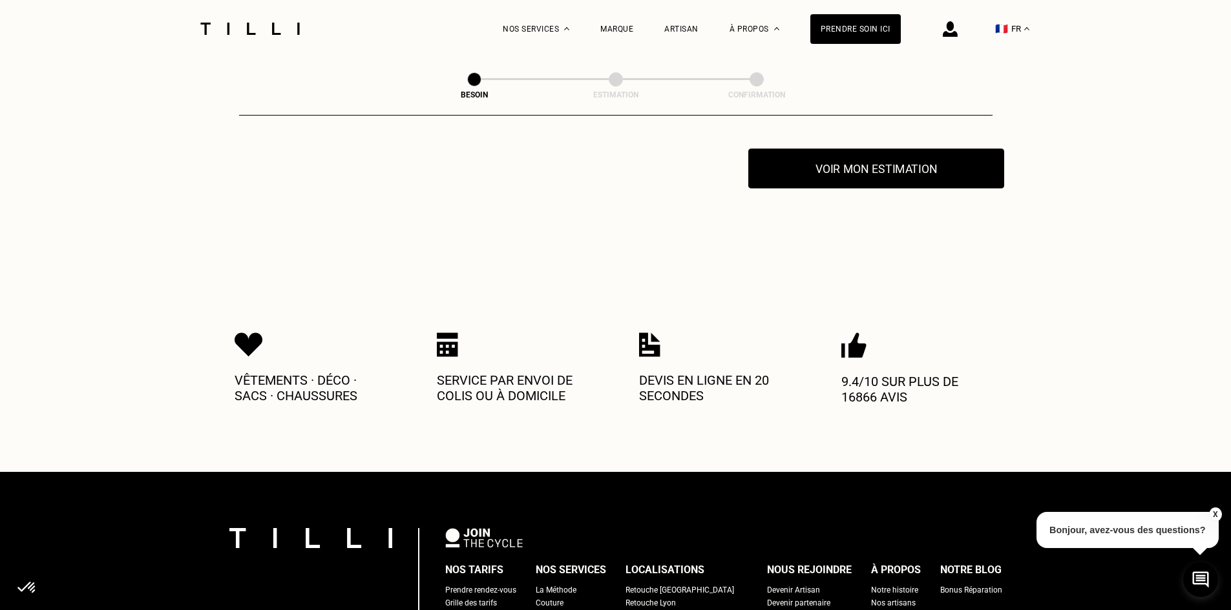 Image resolution: width=1231 pixels, height=610 pixels. I want to click on img: logo Tilli, so click(311, 538).